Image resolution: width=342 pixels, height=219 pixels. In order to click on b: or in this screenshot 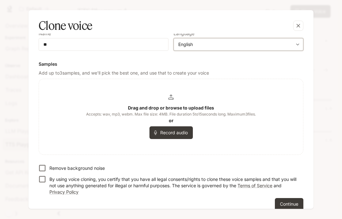, I will do `click(171, 120)`.